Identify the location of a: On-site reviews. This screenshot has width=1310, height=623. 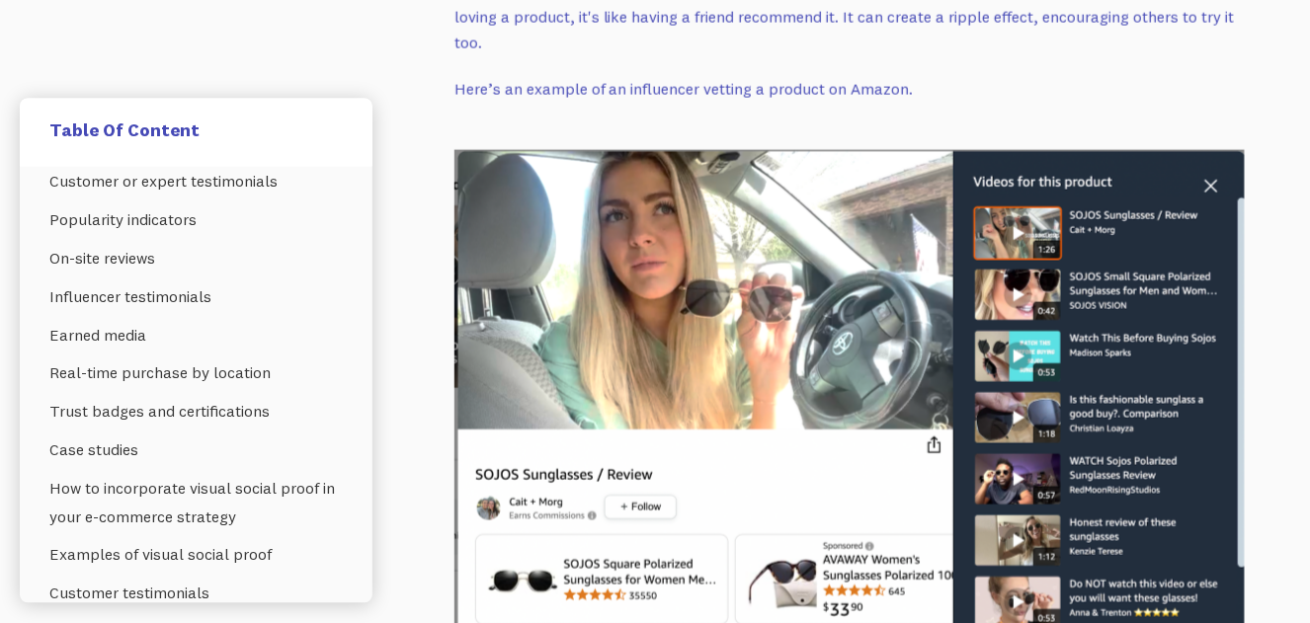
(196, 258).